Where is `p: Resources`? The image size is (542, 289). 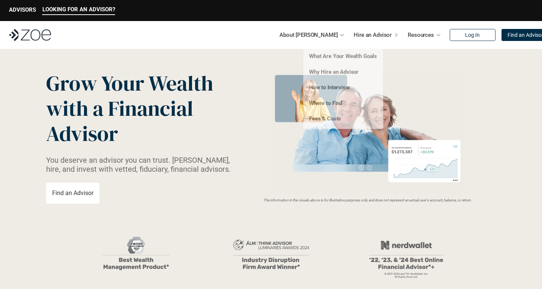
p: Resources is located at coordinates (421, 35).